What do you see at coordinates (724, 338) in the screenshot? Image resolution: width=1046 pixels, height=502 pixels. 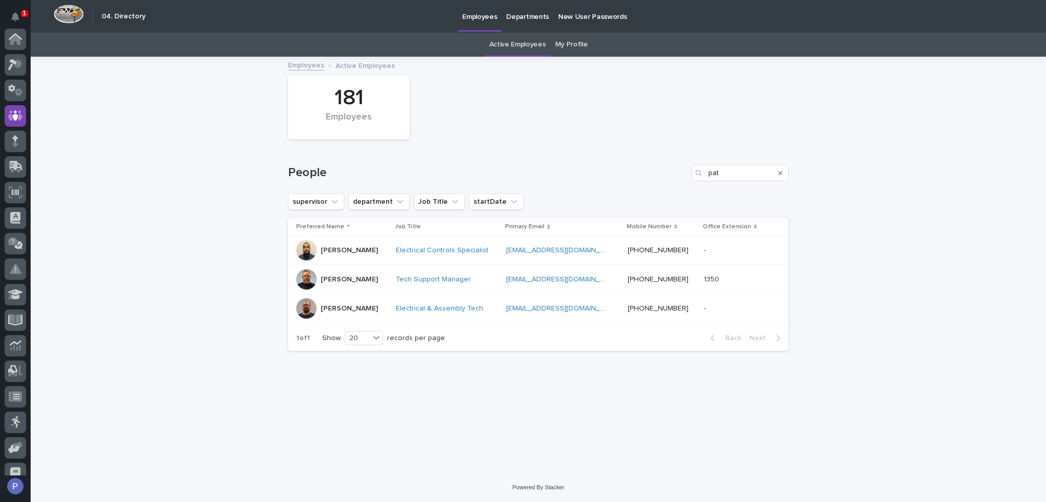 I see `button: Back` at bounding box center [724, 338].